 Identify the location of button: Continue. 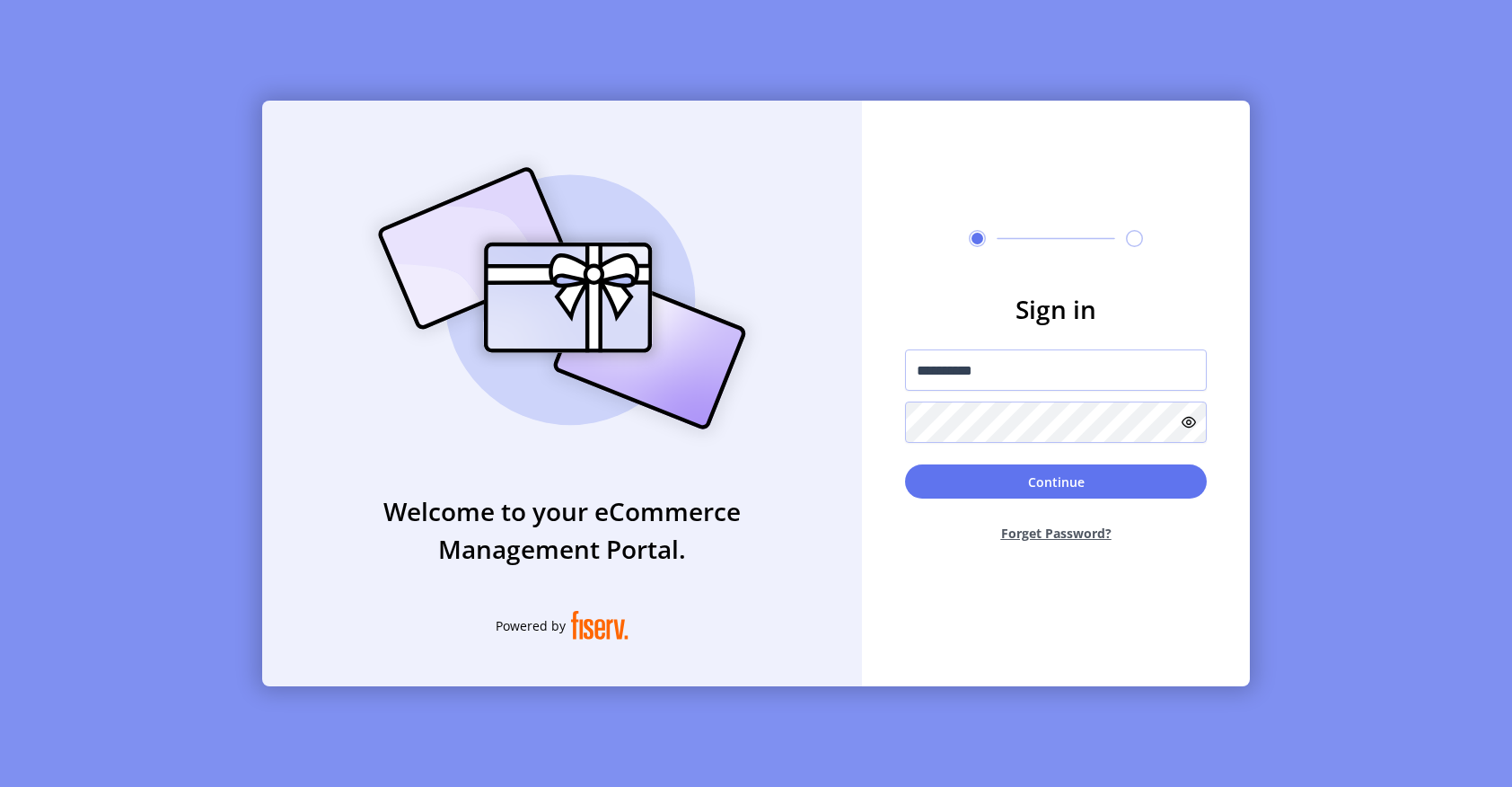
(1056, 481).